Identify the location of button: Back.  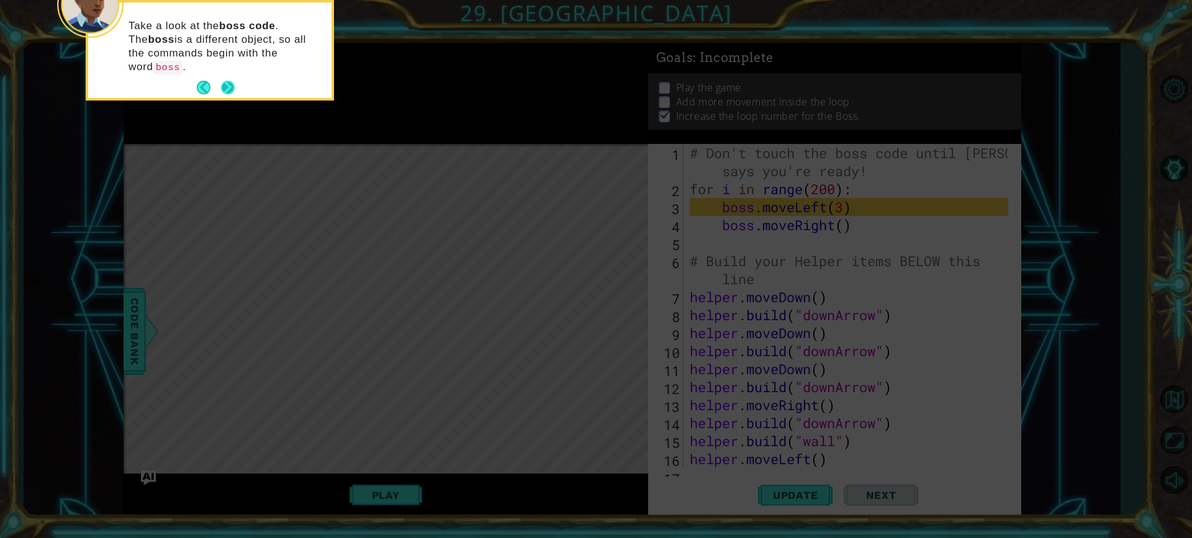
(209, 88).